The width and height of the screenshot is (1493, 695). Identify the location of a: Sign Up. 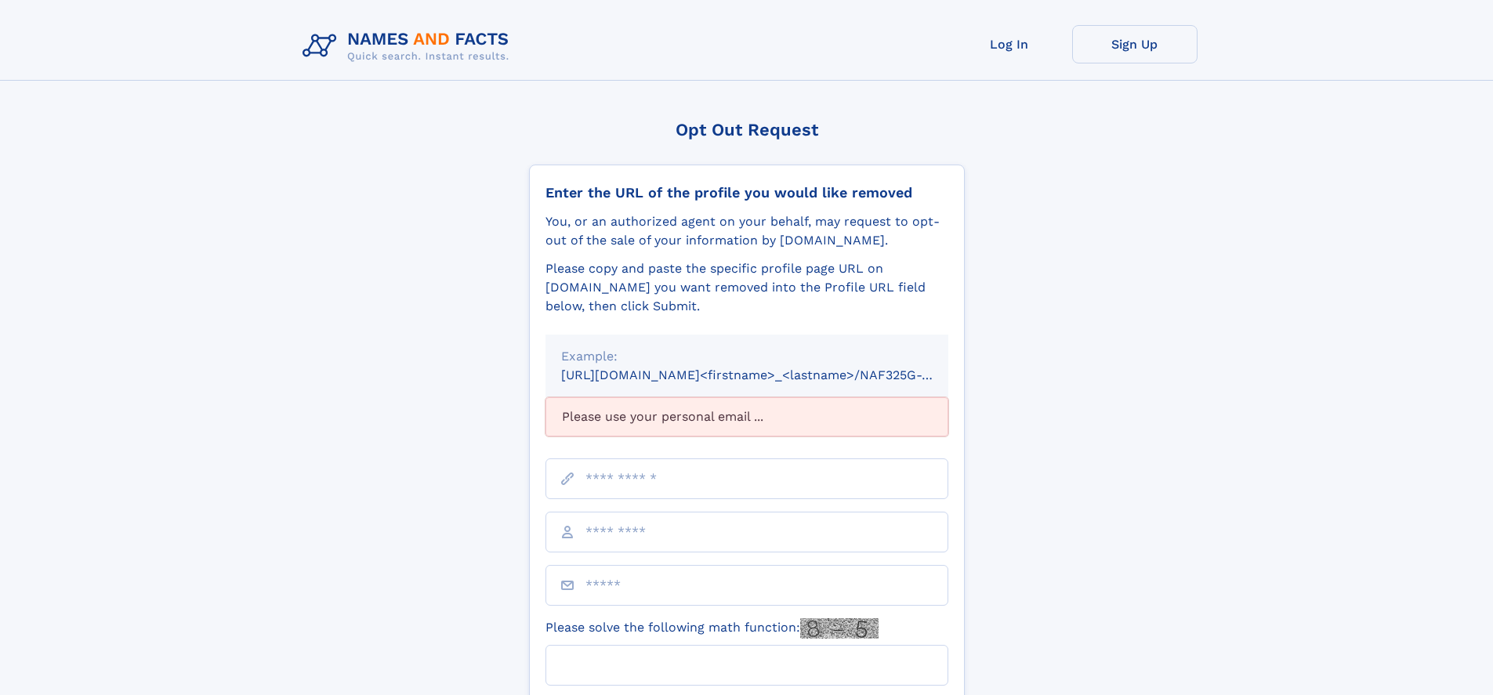
(1135, 44).